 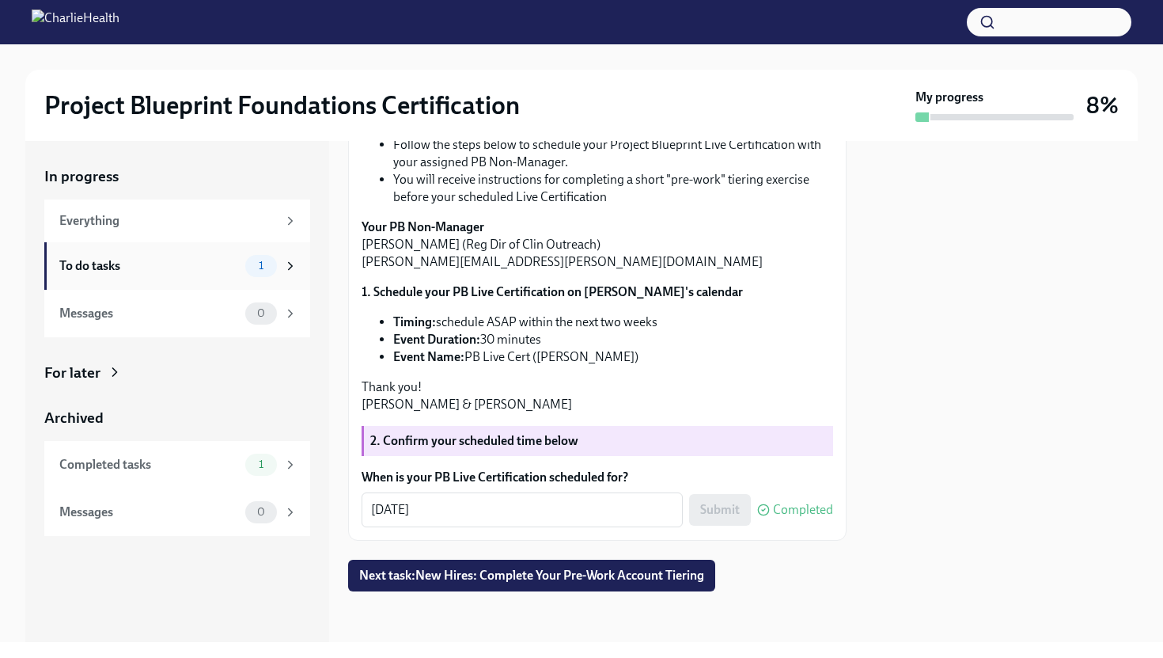 What do you see at coordinates (177, 373) in the screenshot?
I see `a: For later` at bounding box center [177, 373].